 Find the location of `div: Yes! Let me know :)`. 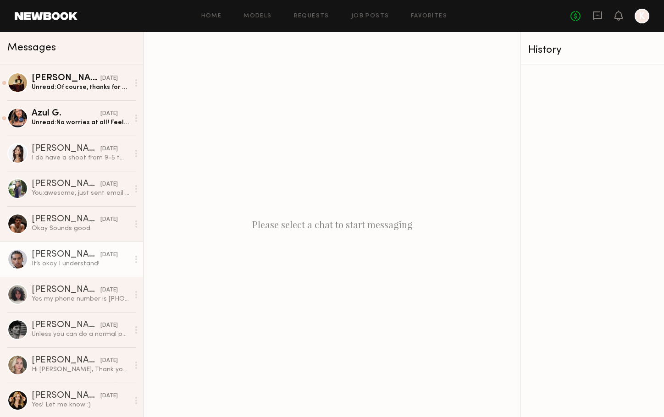

div: Yes! Let me know :) is located at coordinates (80, 405).